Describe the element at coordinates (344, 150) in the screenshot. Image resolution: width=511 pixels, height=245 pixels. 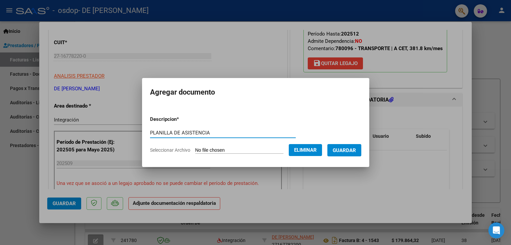
I see `button: Guardar` at that location.